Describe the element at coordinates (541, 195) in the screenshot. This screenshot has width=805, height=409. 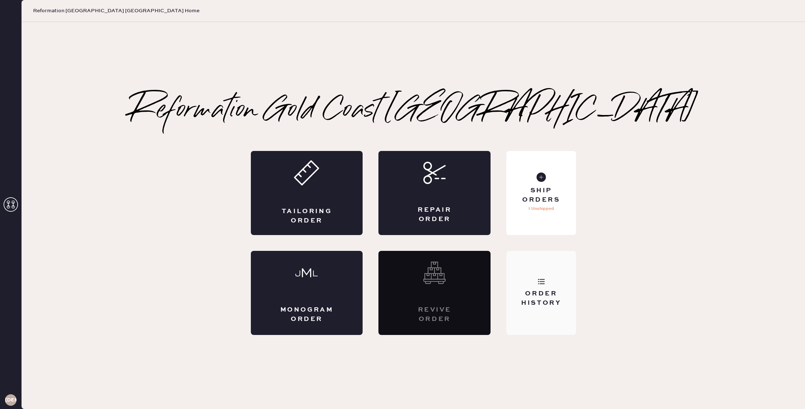
I see `div: Ship Orders` at that location.